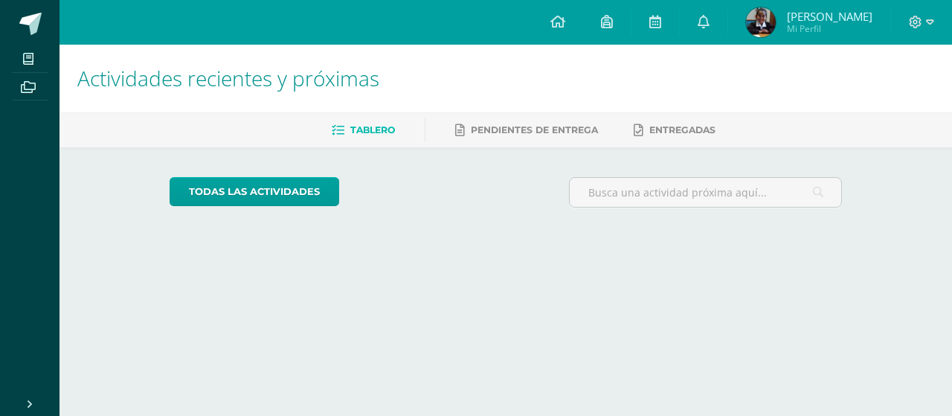  I want to click on span: Pendientes de entrega, so click(534, 129).